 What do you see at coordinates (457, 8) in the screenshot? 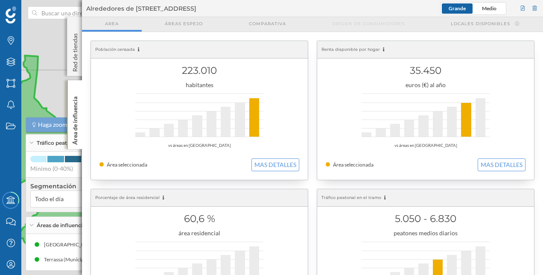
I see `span: Grande` at bounding box center [457, 8].